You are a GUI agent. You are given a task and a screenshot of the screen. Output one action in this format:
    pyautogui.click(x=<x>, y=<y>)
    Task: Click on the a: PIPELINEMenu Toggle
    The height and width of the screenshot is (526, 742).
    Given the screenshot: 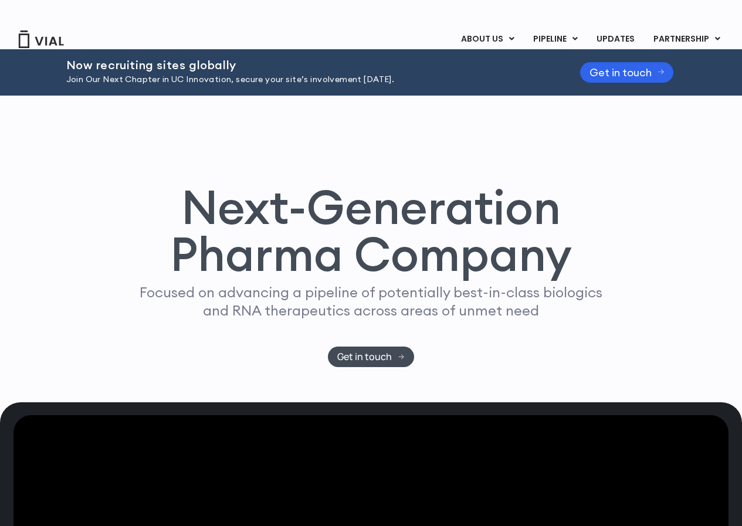 What is the action you would take?
    pyautogui.click(x=555, y=39)
    